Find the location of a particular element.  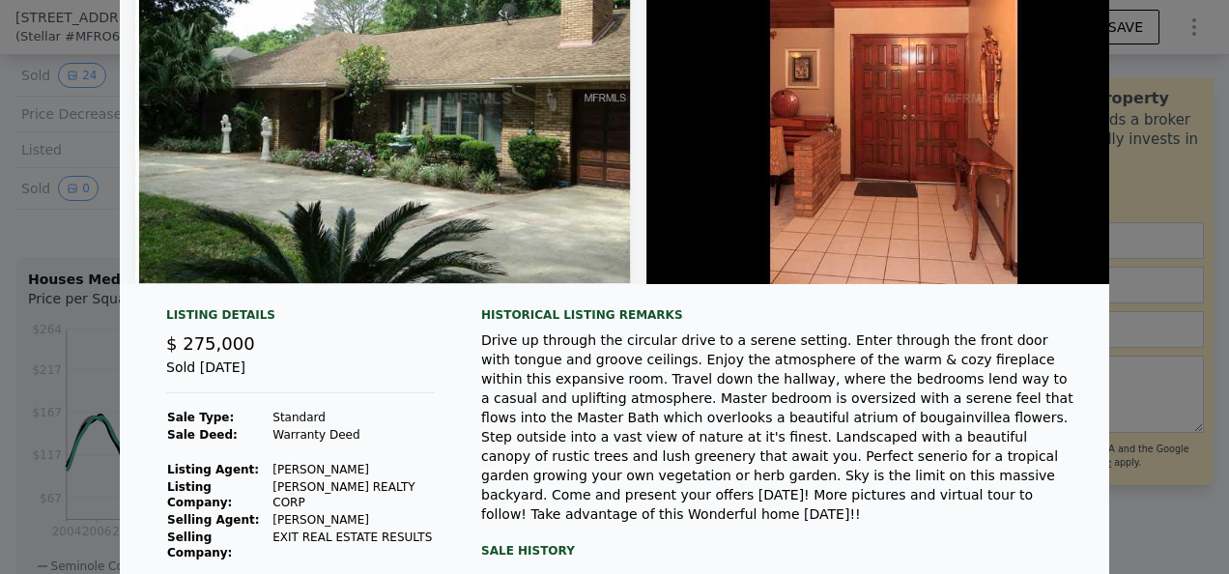

div: Drive up through the circular drive to a serene setting. Enter through the front door with tongue... is located at coordinates (779, 427).